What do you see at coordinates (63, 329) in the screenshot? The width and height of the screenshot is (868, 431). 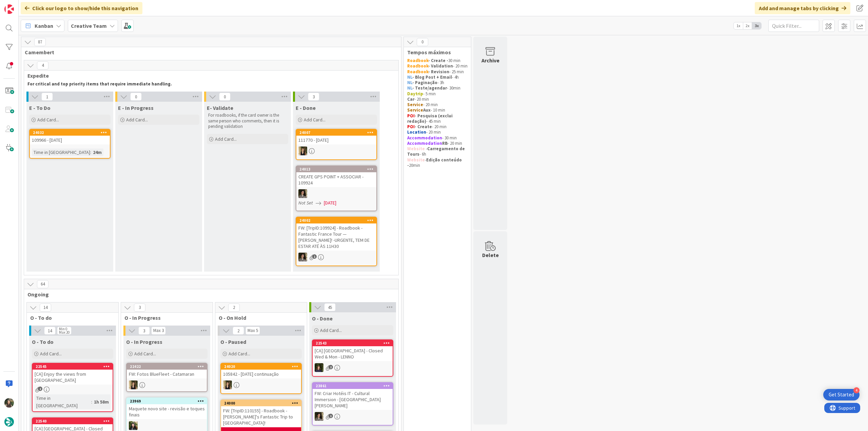 I see `div: Min 0` at bounding box center [63, 329].